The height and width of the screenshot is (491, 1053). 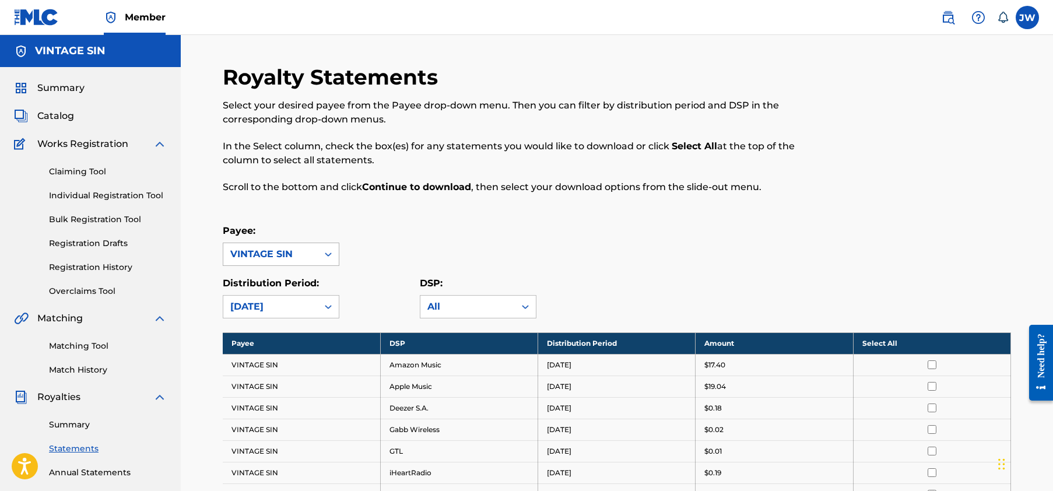 What do you see at coordinates (60, 318) in the screenshot?
I see `span: Matching` at bounding box center [60, 318].